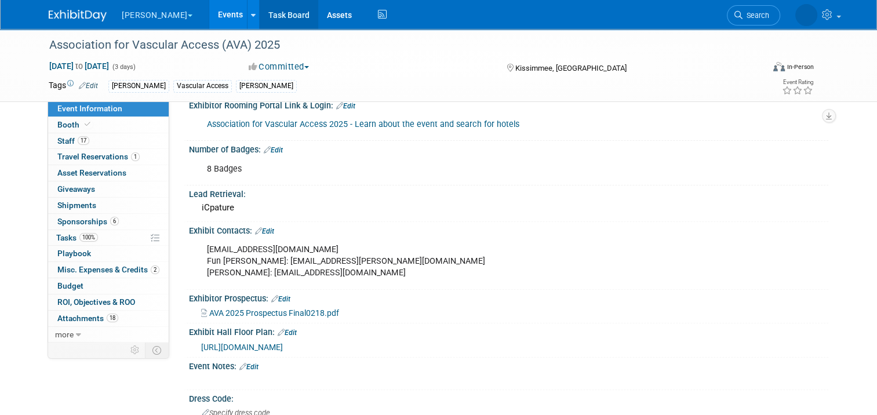 The width and height of the screenshot is (877, 415). I want to click on a: Playbook, so click(108, 253).